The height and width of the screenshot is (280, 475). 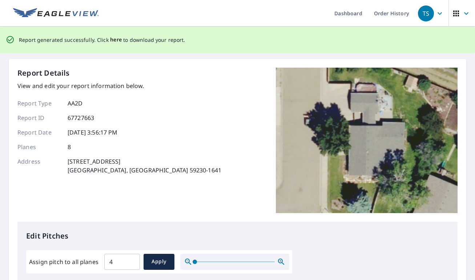 I want to click on p: View and edit your report information below., so click(x=119, y=86).